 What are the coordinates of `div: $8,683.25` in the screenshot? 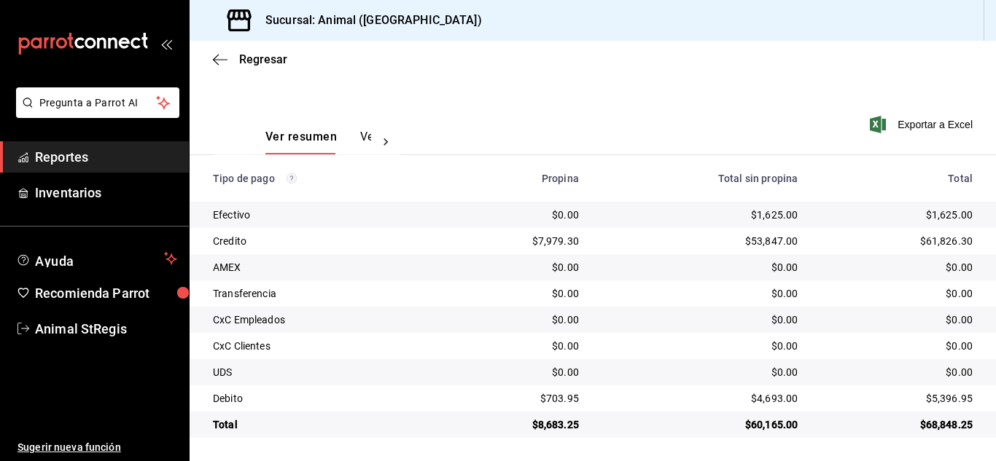 It's located at (515, 425).